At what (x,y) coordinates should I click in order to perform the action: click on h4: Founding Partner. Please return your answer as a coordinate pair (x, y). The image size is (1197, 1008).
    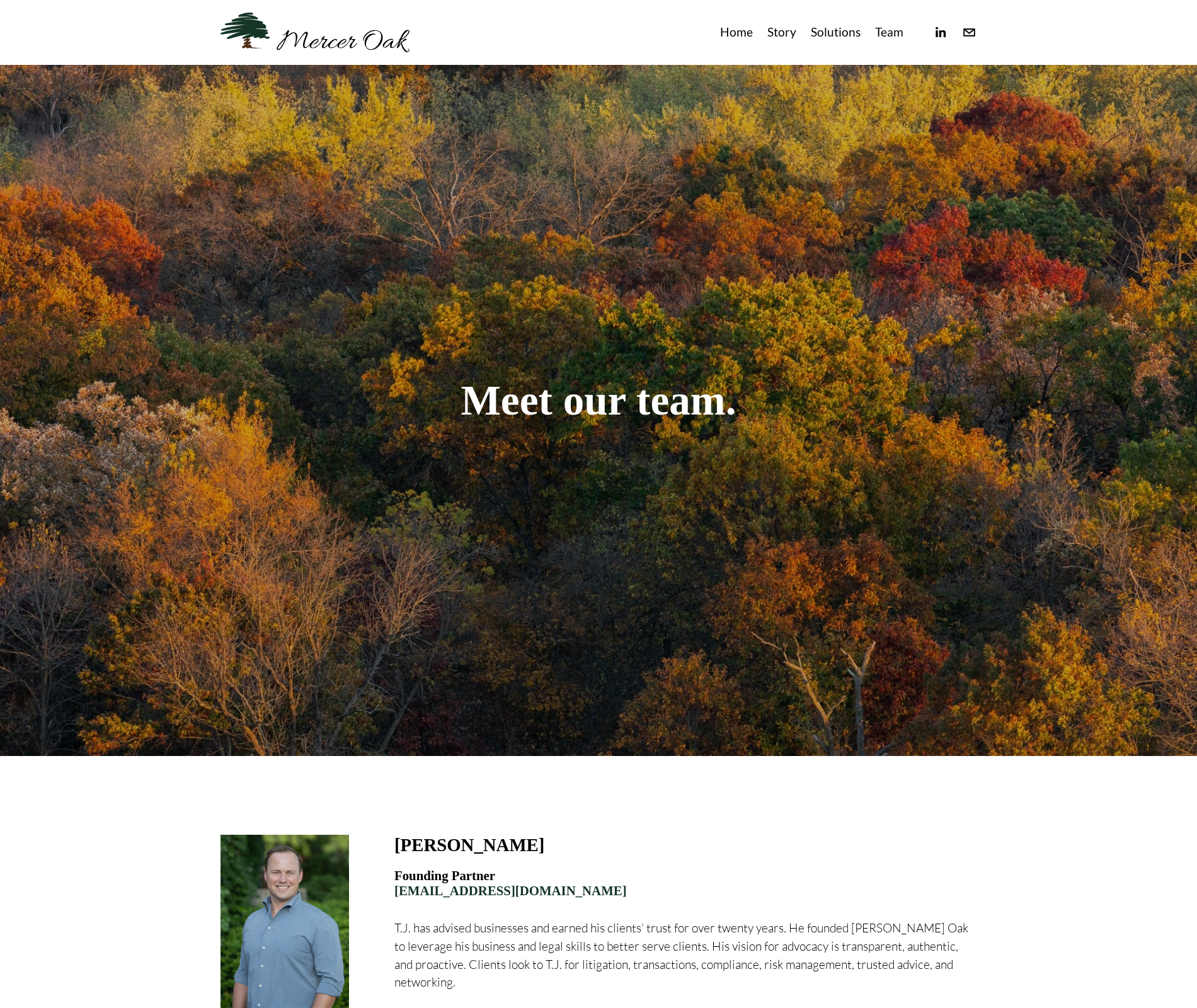
    Looking at the image, I should click on (685, 883).